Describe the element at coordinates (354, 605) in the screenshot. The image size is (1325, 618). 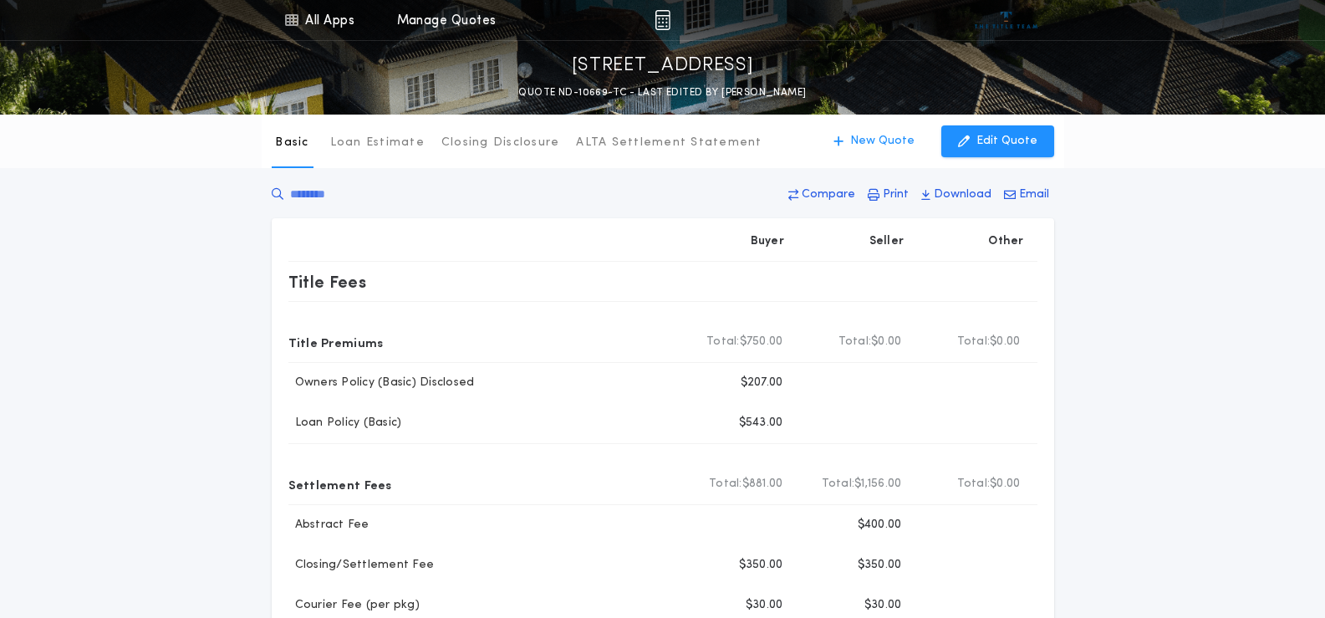
I see `p: Courier Fee (per pkg)` at that location.